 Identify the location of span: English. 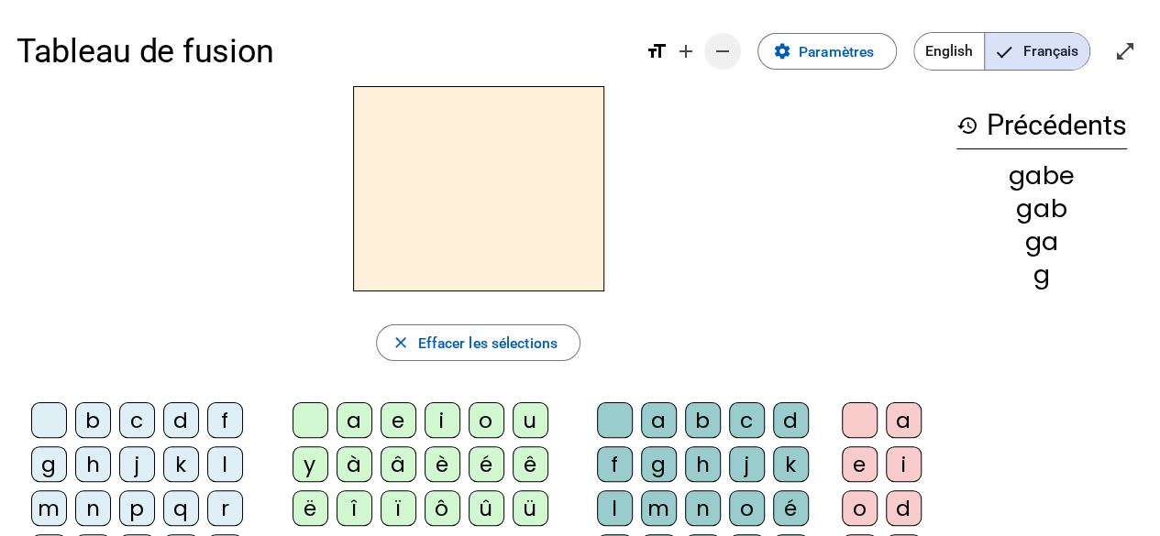
(949, 51).